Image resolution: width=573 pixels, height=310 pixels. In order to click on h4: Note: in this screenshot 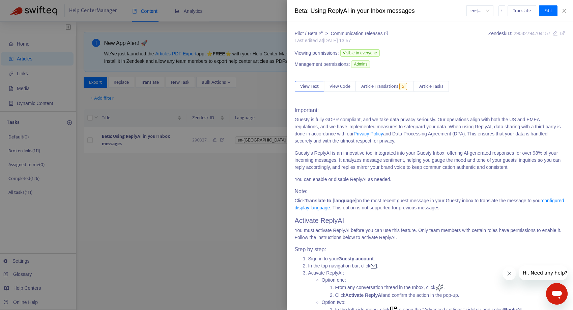, I will do `click(430, 191)`.